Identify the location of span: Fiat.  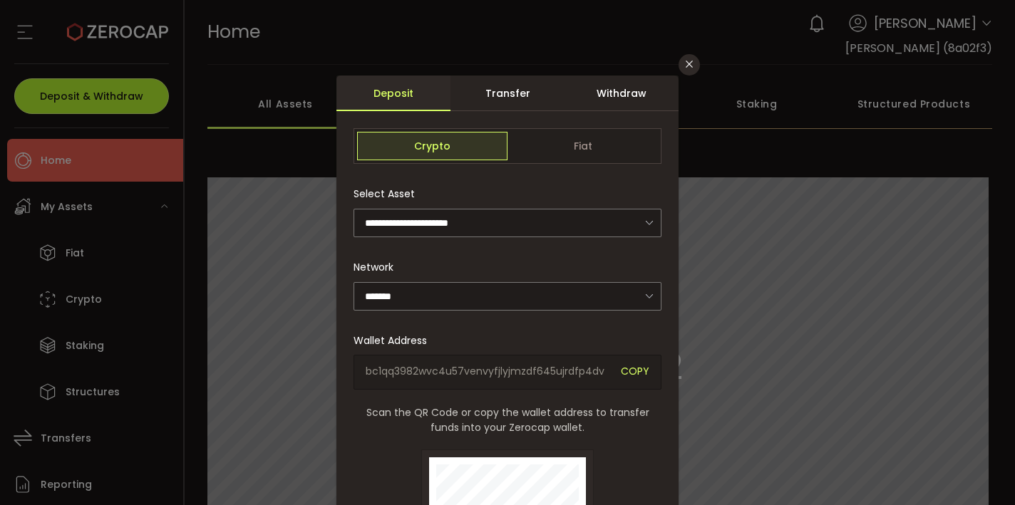
(582, 146).